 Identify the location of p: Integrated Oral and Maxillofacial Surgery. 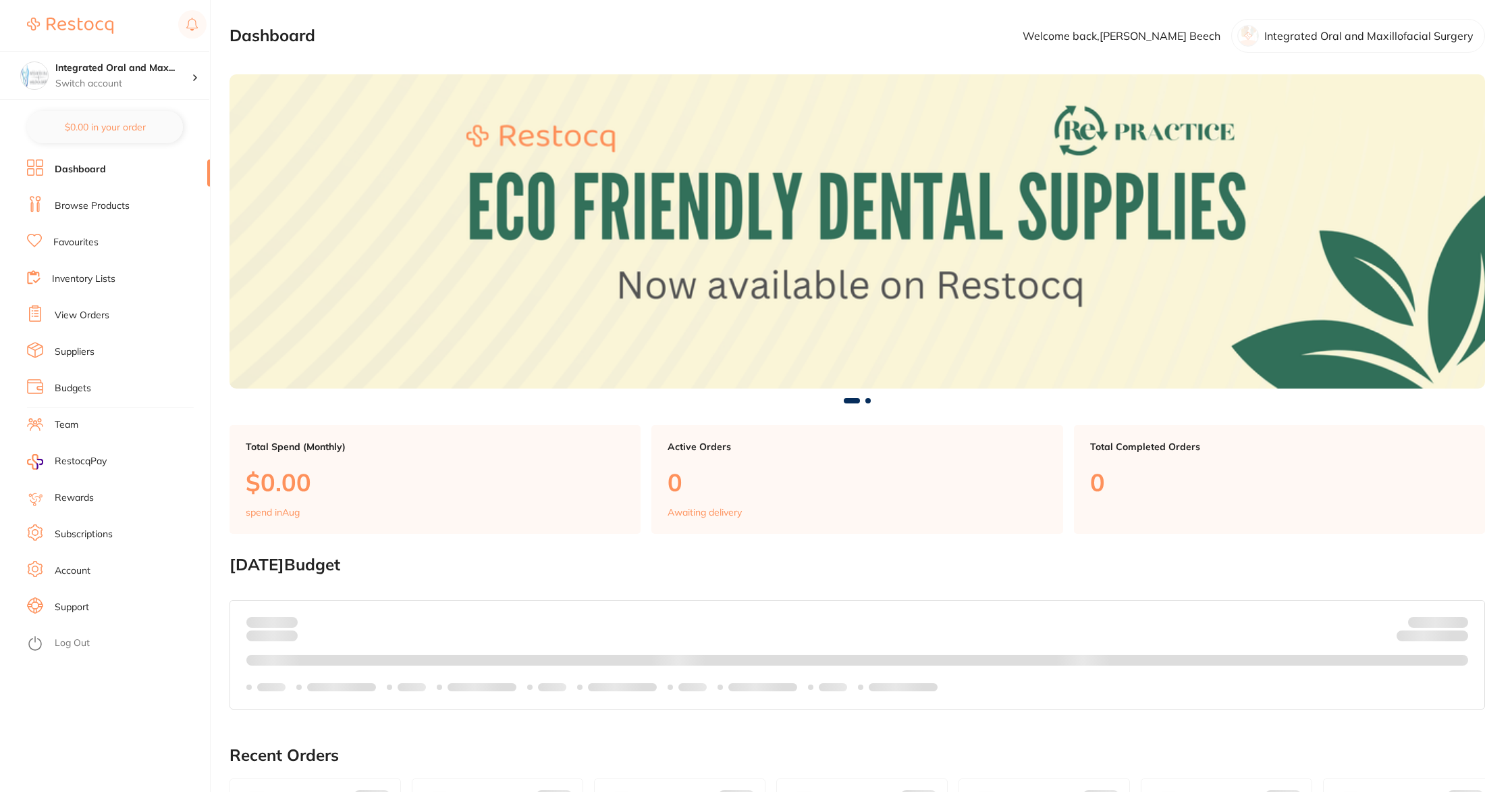
(1369, 36).